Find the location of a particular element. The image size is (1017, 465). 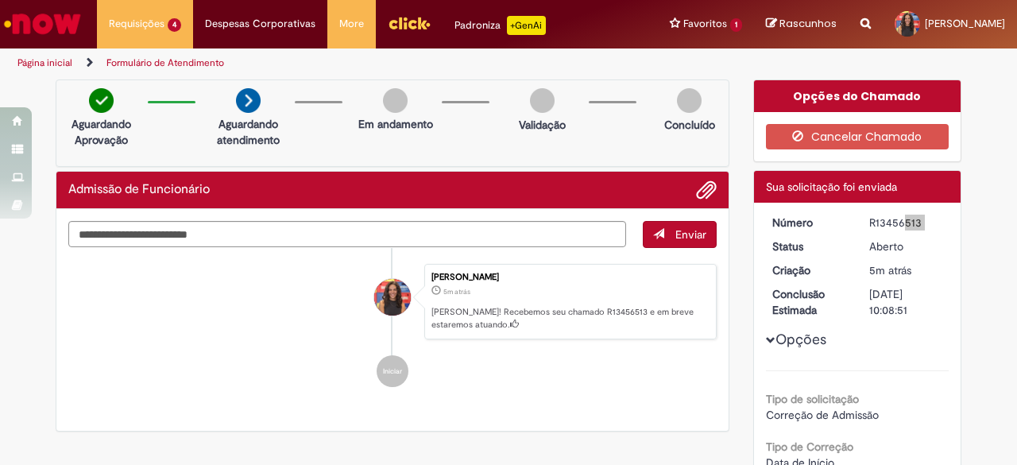

span: Rascunhos is located at coordinates (808, 23).